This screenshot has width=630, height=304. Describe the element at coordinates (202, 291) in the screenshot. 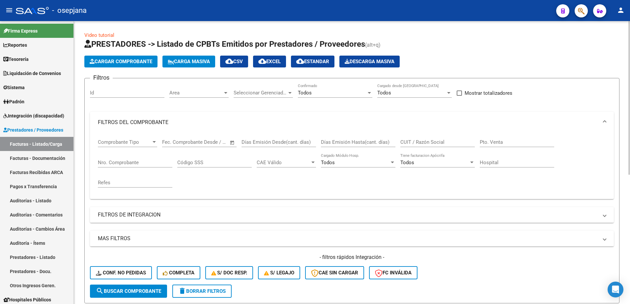

I see `button: Borrar Filtros` at that location.